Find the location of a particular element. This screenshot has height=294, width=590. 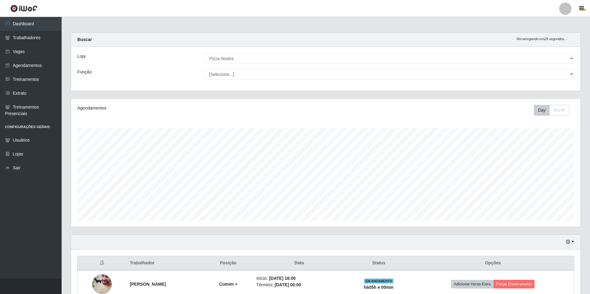

img: CoreUI Logo is located at coordinates (24, 8).